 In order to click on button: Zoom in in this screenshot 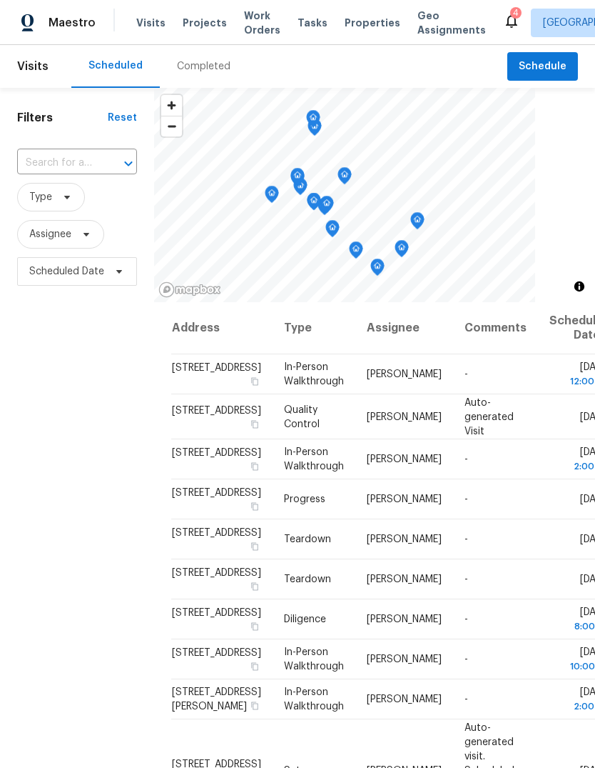, I will do `click(171, 105)`.